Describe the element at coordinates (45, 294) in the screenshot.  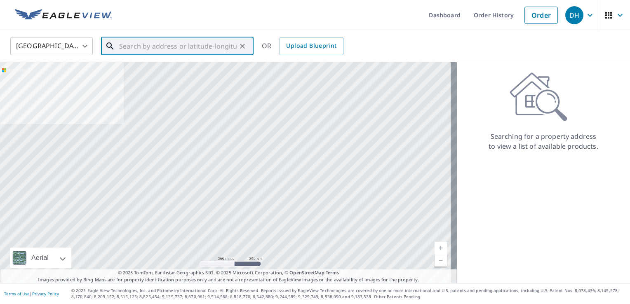
I see `a: Privacy Policy` at that location.